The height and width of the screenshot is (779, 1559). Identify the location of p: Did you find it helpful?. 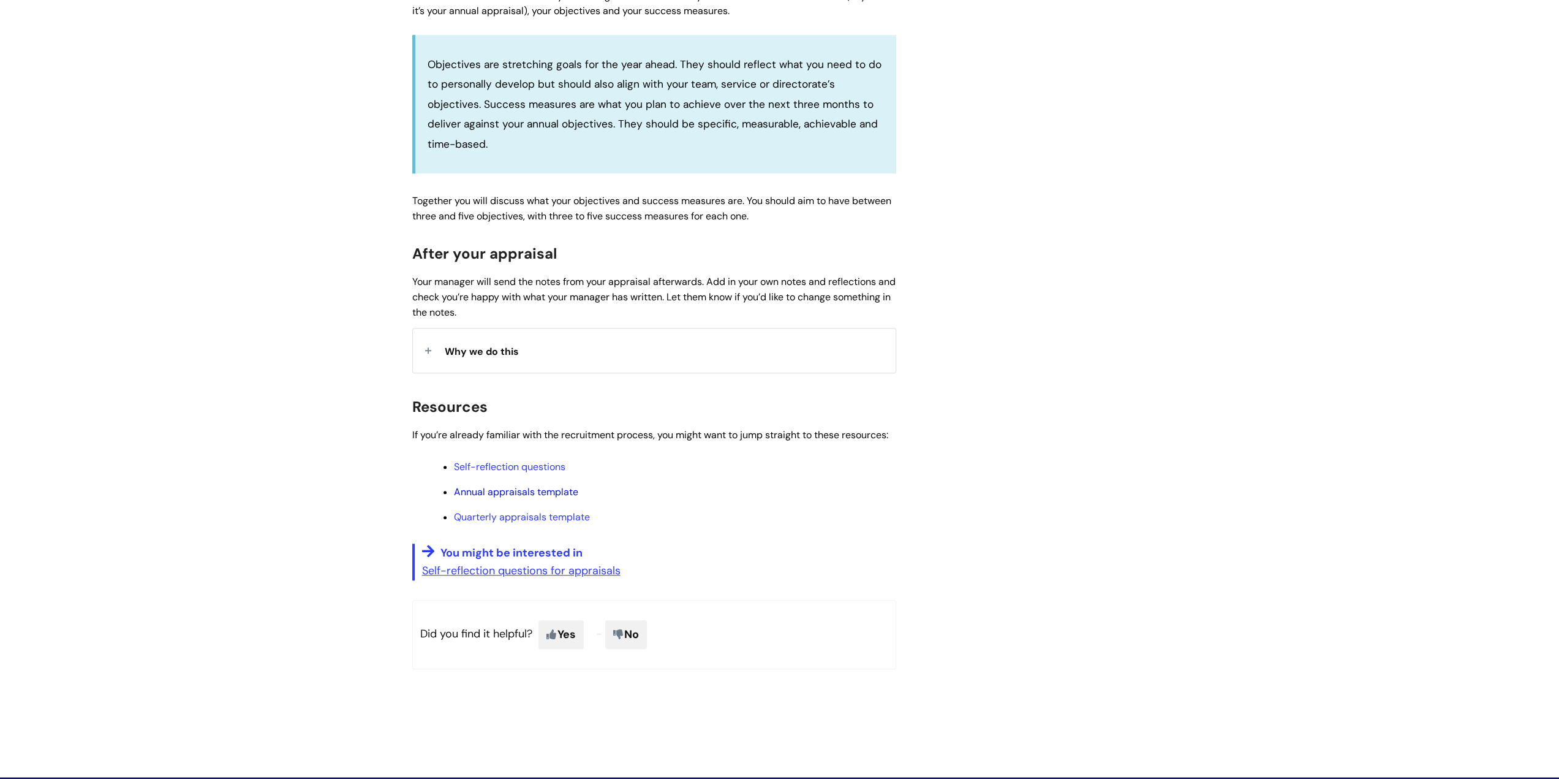
(654, 634).